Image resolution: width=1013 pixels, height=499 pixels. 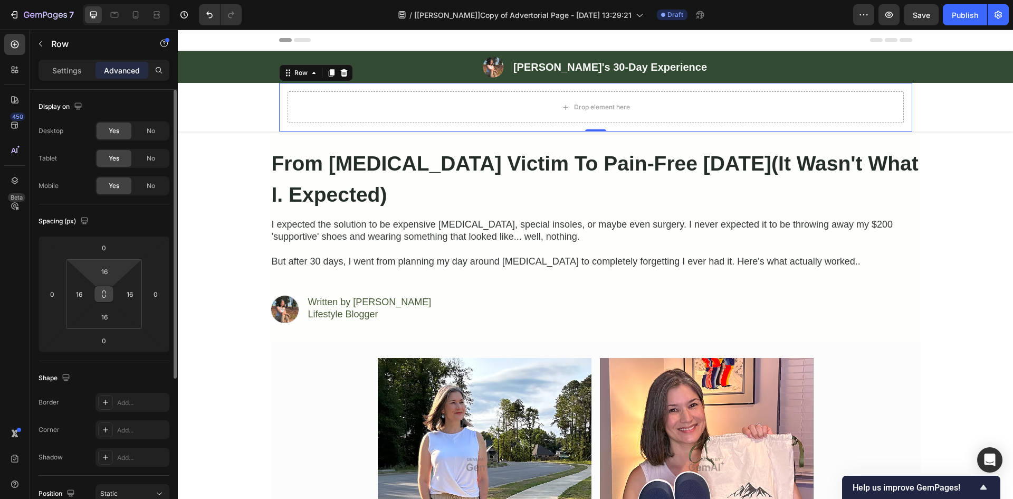 I want to click on button: Publish, so click(x=965, y=15).